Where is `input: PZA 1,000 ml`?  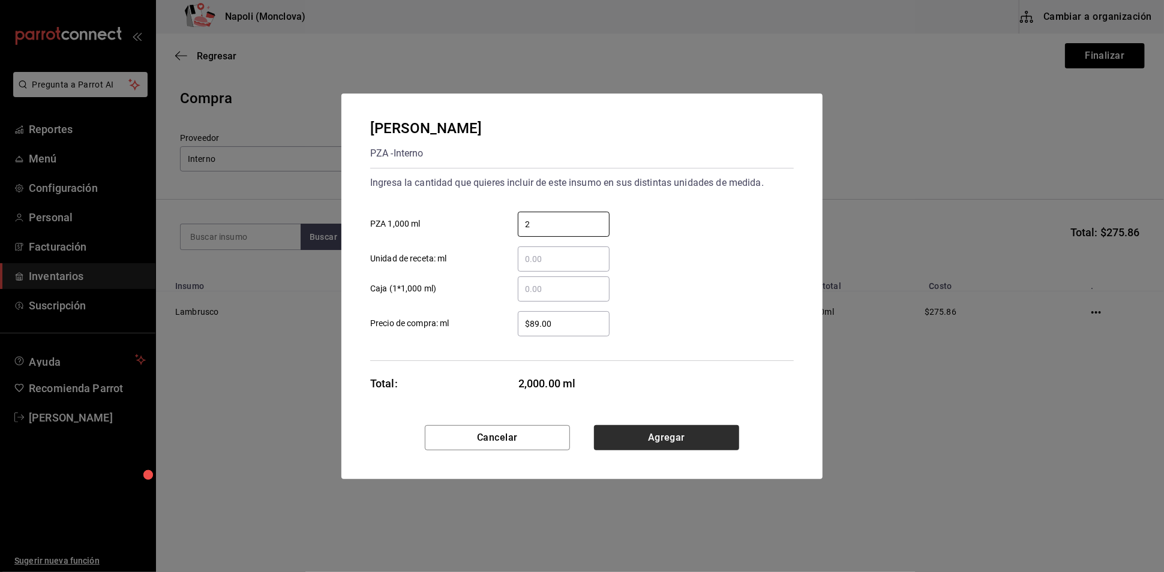 input: PZA 1,000 ml is located at coordinates (563, 224).